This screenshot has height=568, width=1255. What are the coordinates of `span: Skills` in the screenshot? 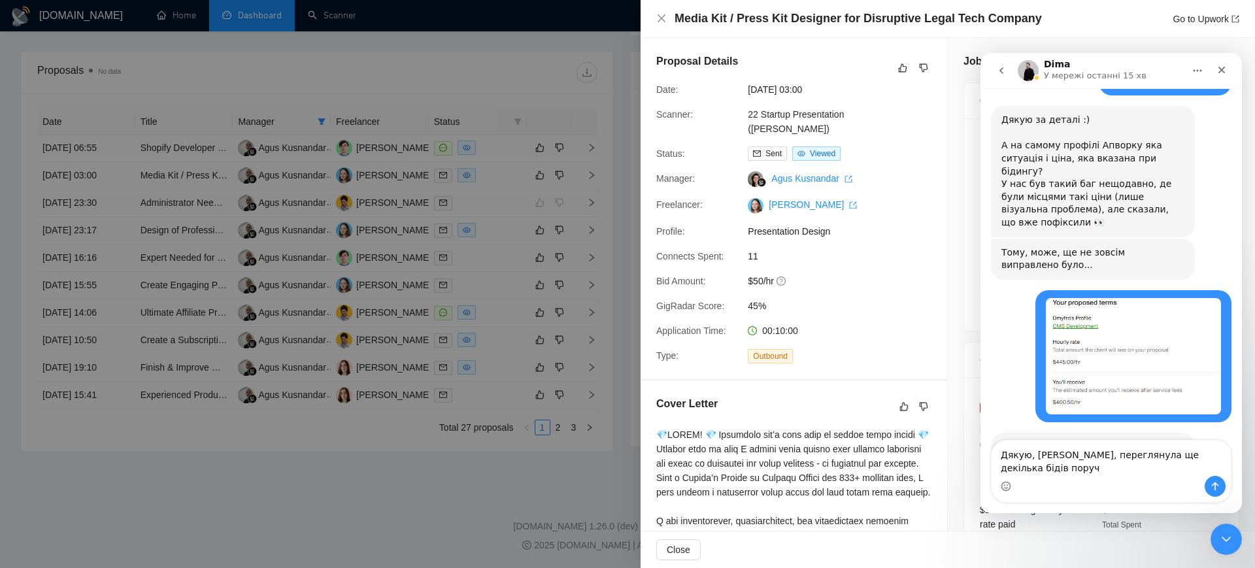 It's located at (990, 261).